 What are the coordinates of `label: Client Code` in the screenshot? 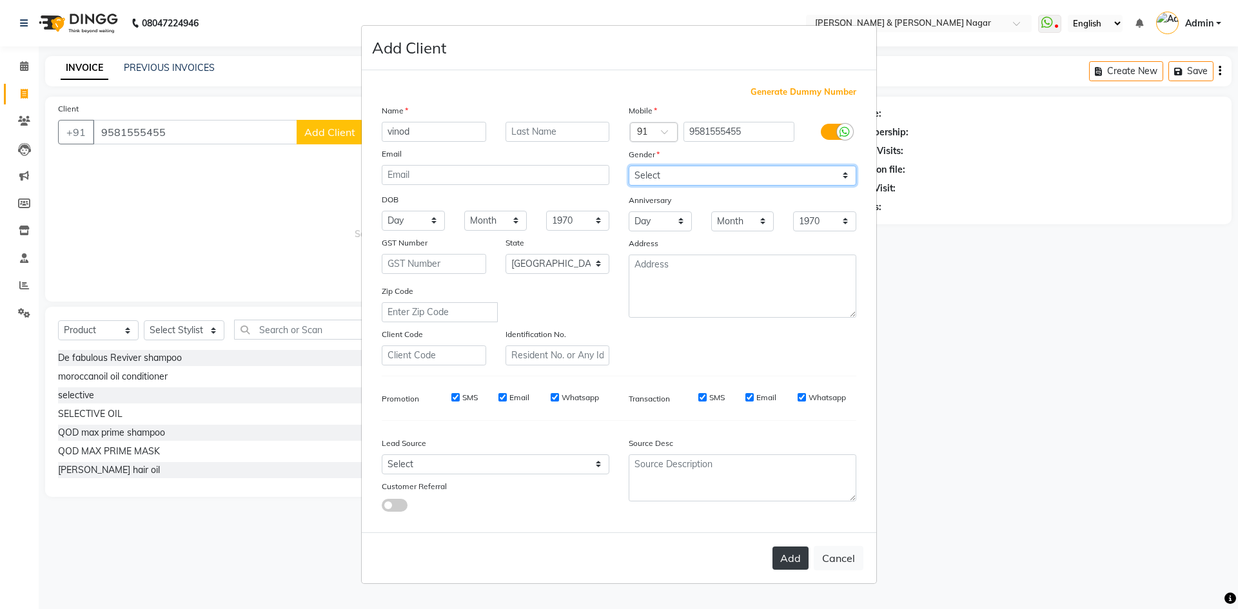 It's located at (402, 335).